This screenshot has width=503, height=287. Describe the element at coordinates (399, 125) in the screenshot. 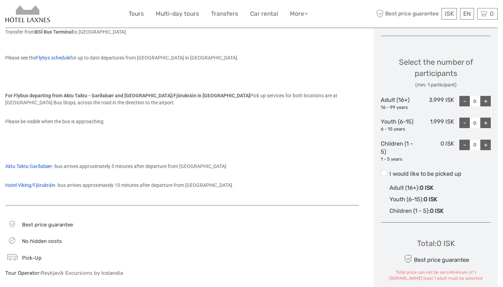

I see `div: Youth (6-15)` at that location.